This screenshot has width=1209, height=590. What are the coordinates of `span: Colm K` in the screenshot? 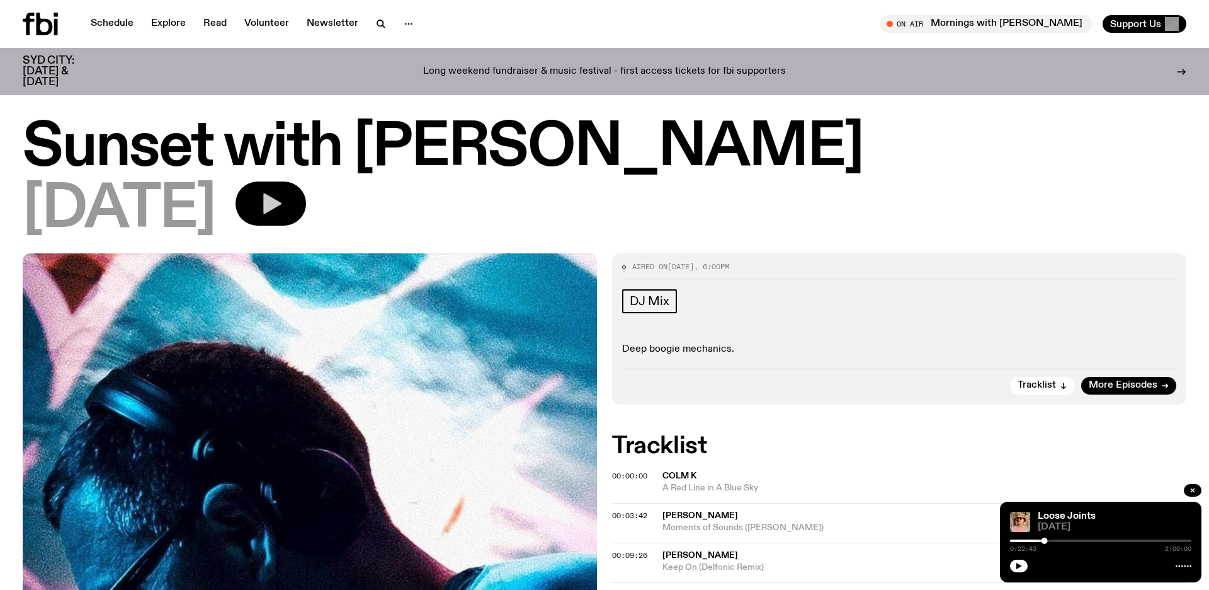 It's located at (680, 476).